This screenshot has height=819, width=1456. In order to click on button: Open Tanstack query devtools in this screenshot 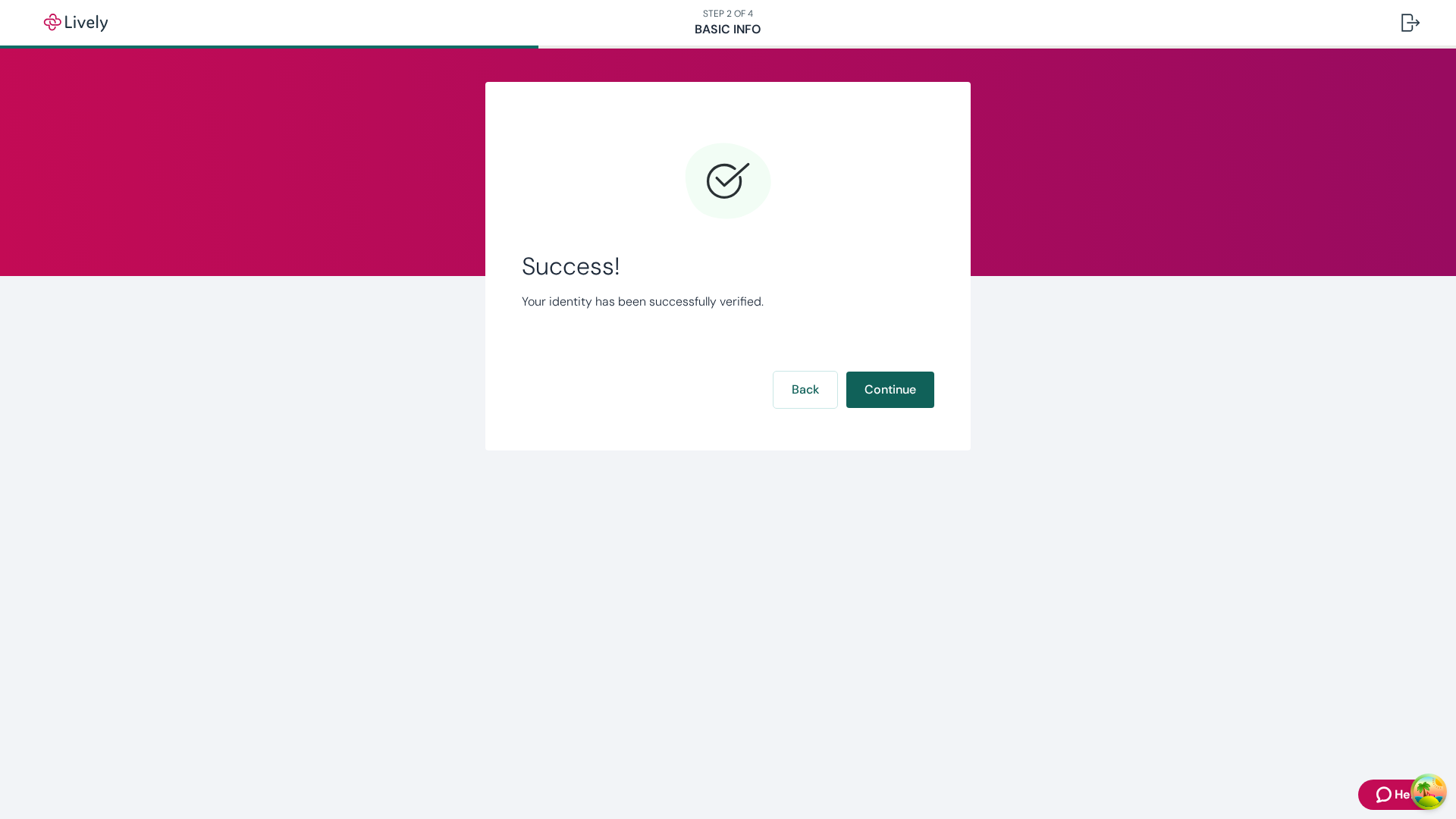, I will do `click(1429, 792)`.